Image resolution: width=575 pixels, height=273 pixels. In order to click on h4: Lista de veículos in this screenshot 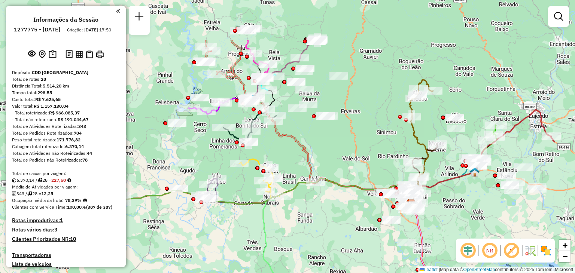, I will do `click(66, 264)`.